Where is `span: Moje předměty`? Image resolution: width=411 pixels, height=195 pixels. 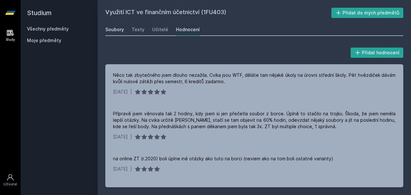
span: Moje předměty is located at coordinates (44, 40).